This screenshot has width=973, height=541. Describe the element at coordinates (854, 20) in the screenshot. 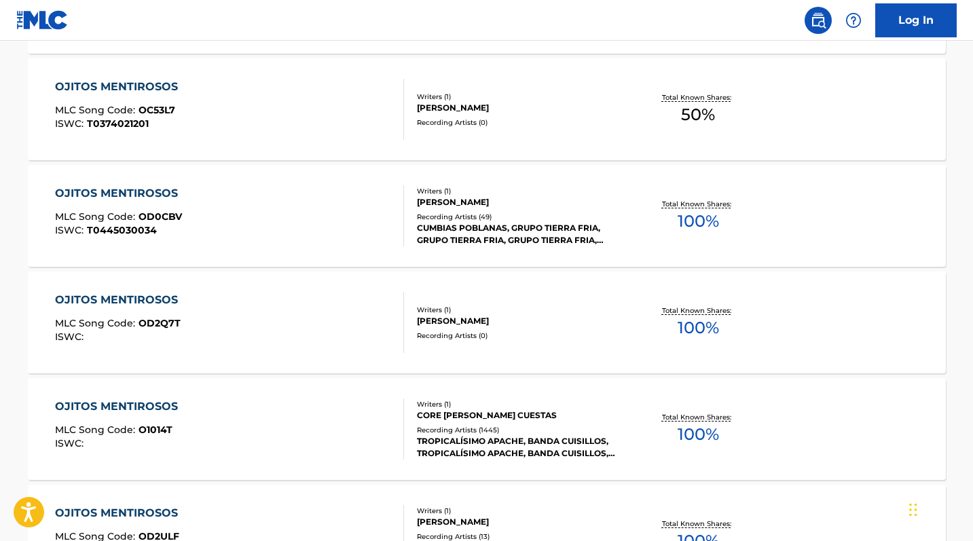

I see `div: Help` at that location.